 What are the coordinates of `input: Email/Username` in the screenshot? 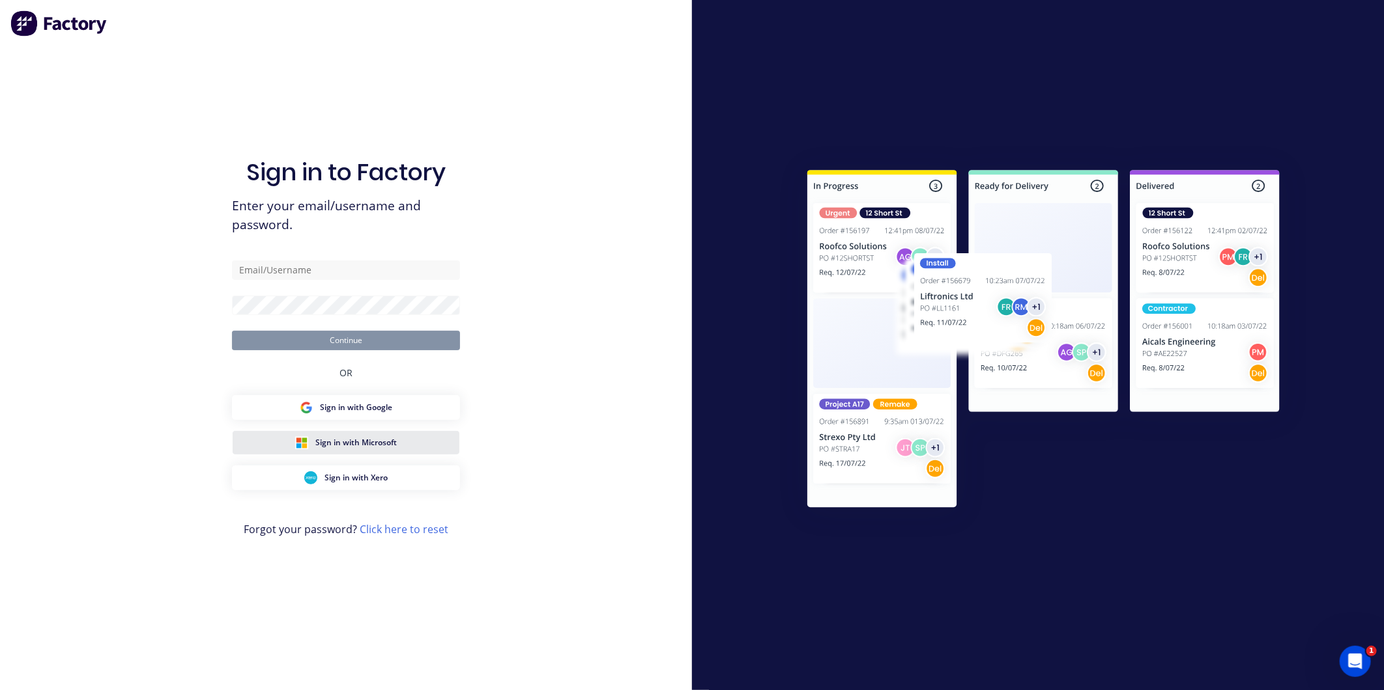 It's located at (346, 270).